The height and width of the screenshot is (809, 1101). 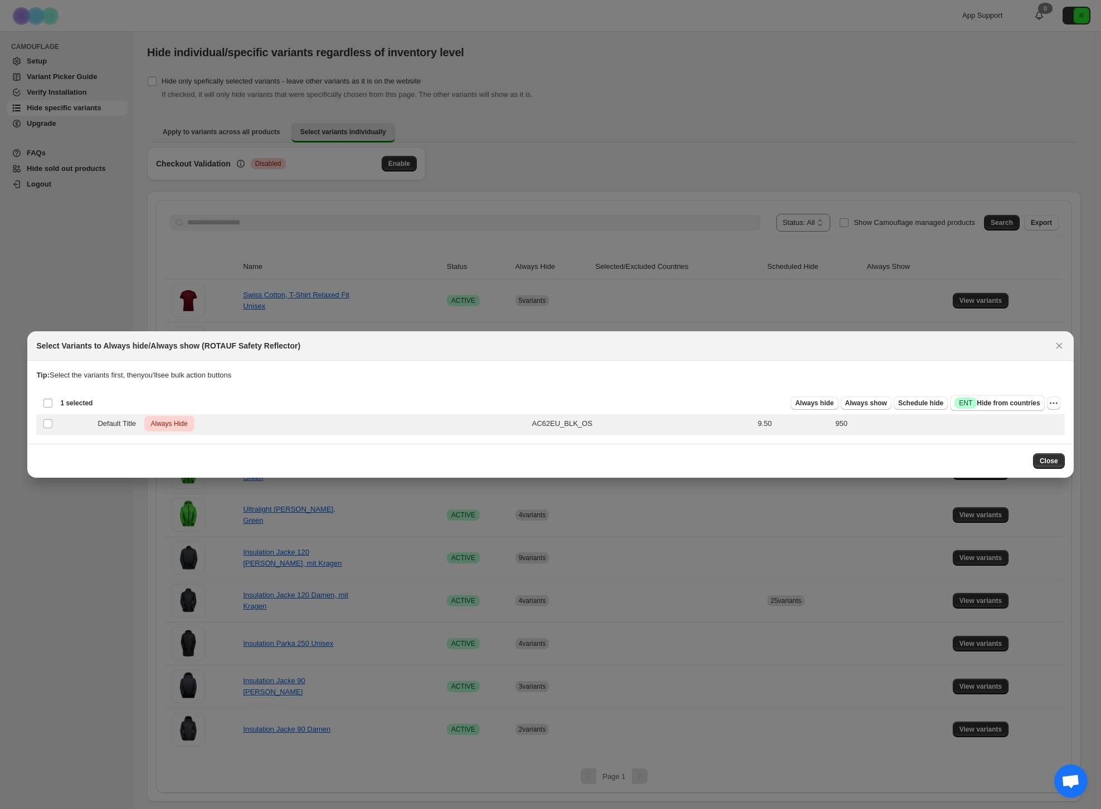 I want to click on span: Schedule hide, so click(x=920, y=403).